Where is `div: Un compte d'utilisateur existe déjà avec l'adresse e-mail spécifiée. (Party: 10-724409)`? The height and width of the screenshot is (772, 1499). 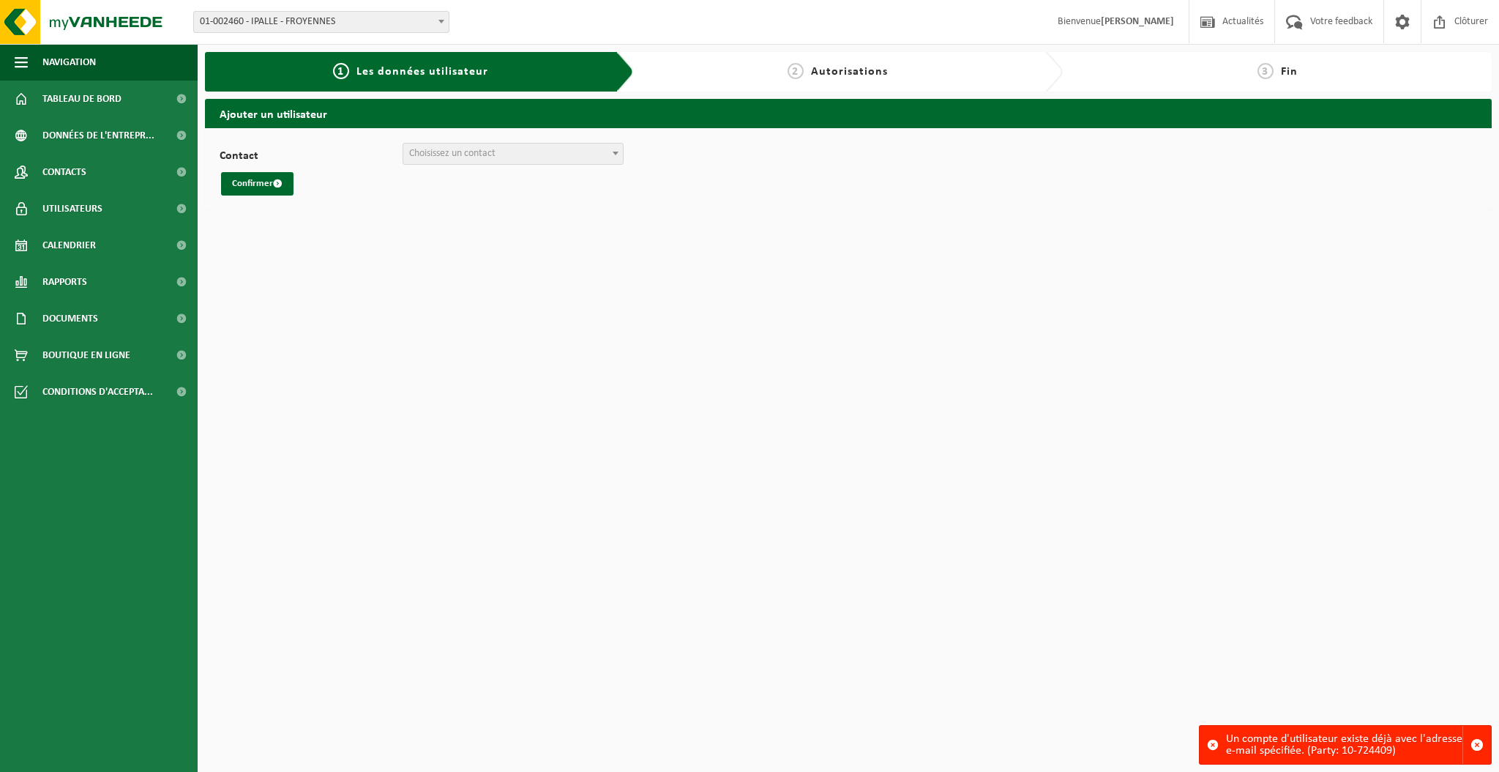 div: Un compte d'utilisateur existe déjà avec l'adresse e-mail spécifiée. (Party: 10-724409) is located at coordinates (1344, 745).